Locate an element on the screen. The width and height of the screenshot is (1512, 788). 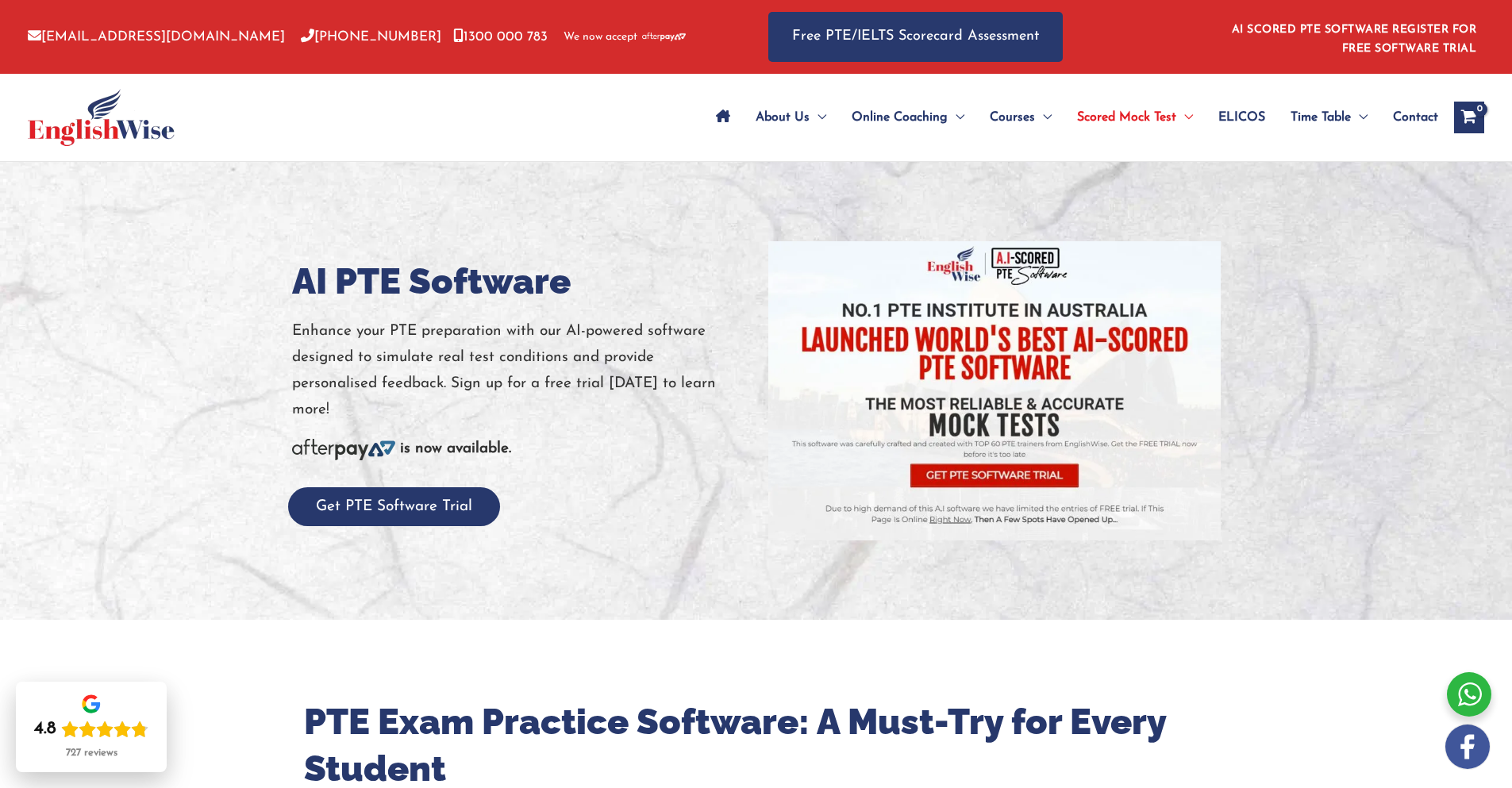
p: Enhance your PTE preparation with our AI-powered software designed to simulate real test conditio... is located at coordinates (518, 370).